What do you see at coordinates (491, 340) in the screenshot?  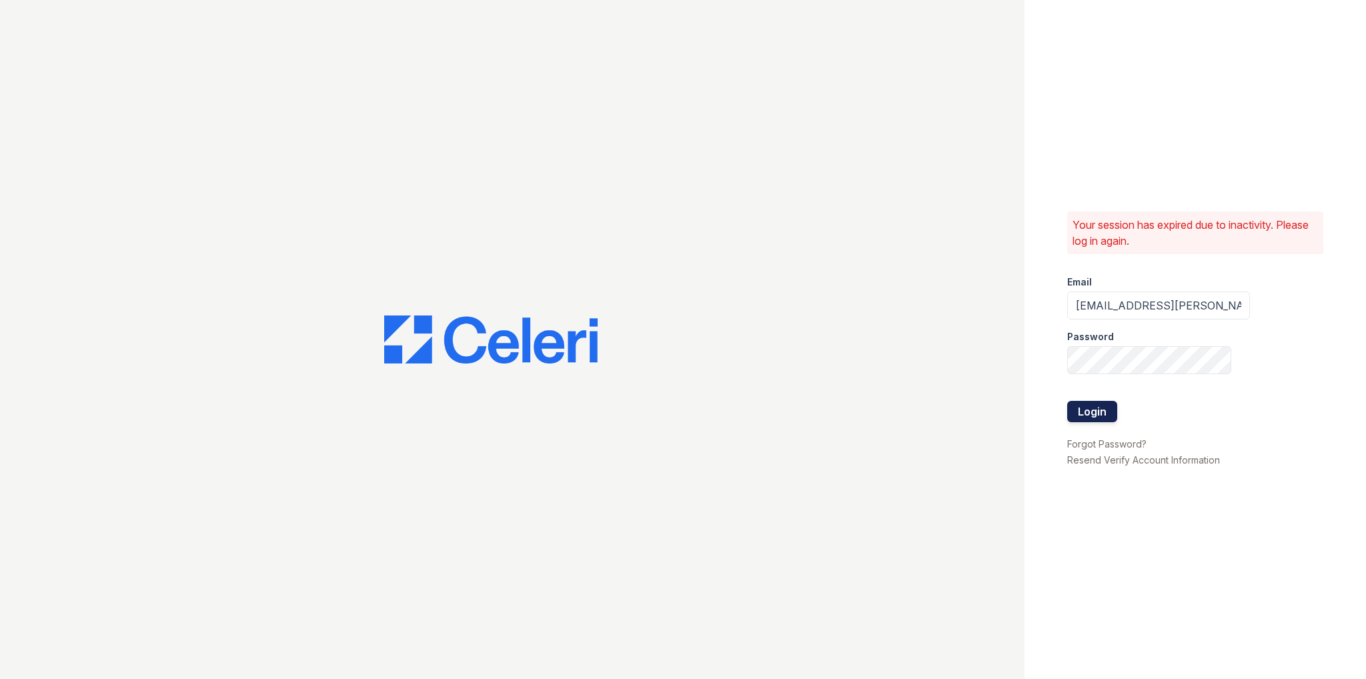 I see `img: CE_Logo_Blue-a8612792a0a2168367f1c8372b55b34899dd931a85d93a1a3d3e32e68fde9ad4.png` at bounding box center [491, 340].